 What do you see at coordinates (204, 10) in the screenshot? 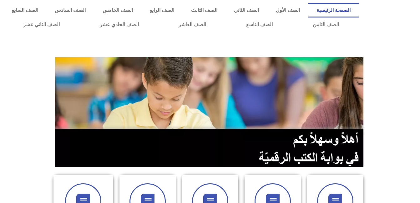
I see `a: الصف الثالث` at bounding box center [204, 10].